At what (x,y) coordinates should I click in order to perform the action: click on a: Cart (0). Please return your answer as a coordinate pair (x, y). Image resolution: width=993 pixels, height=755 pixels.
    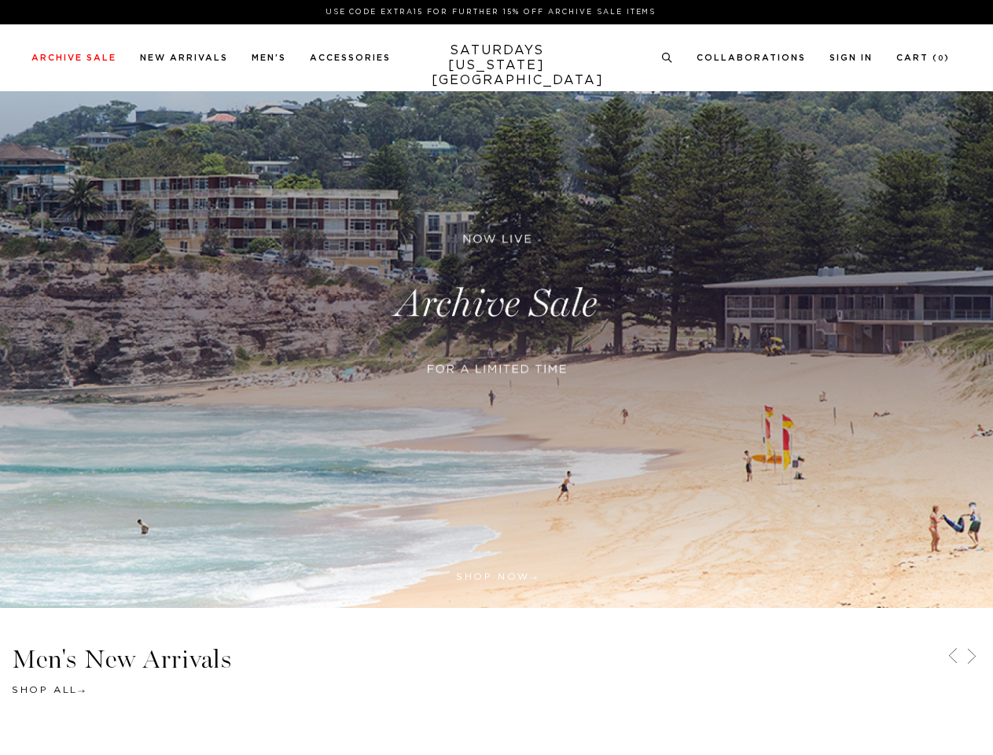
    Looking at the image, I should click on (923, 57).